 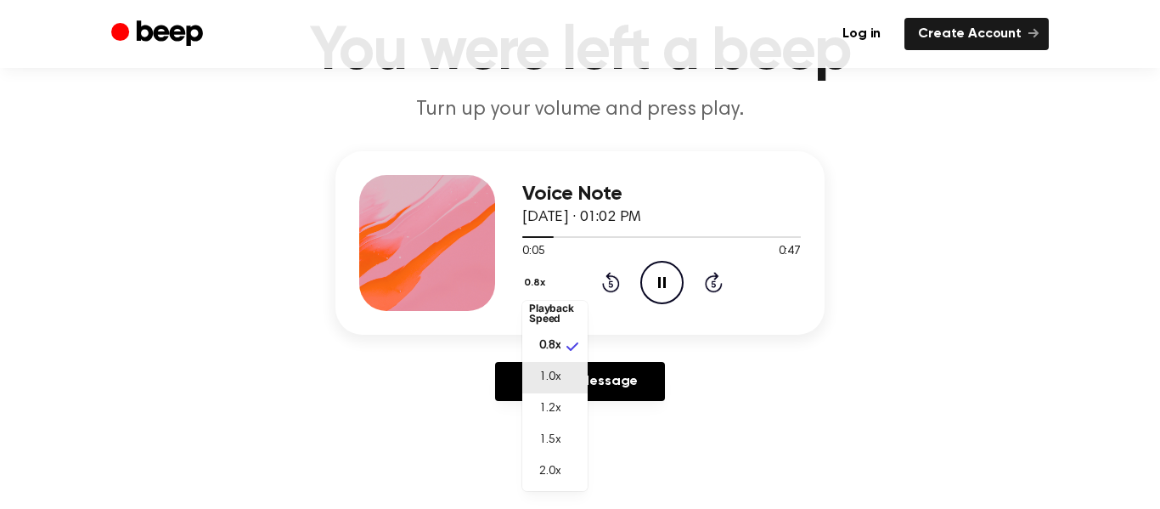 I want to click on span: 1.0x, so click(x=549, y=377).